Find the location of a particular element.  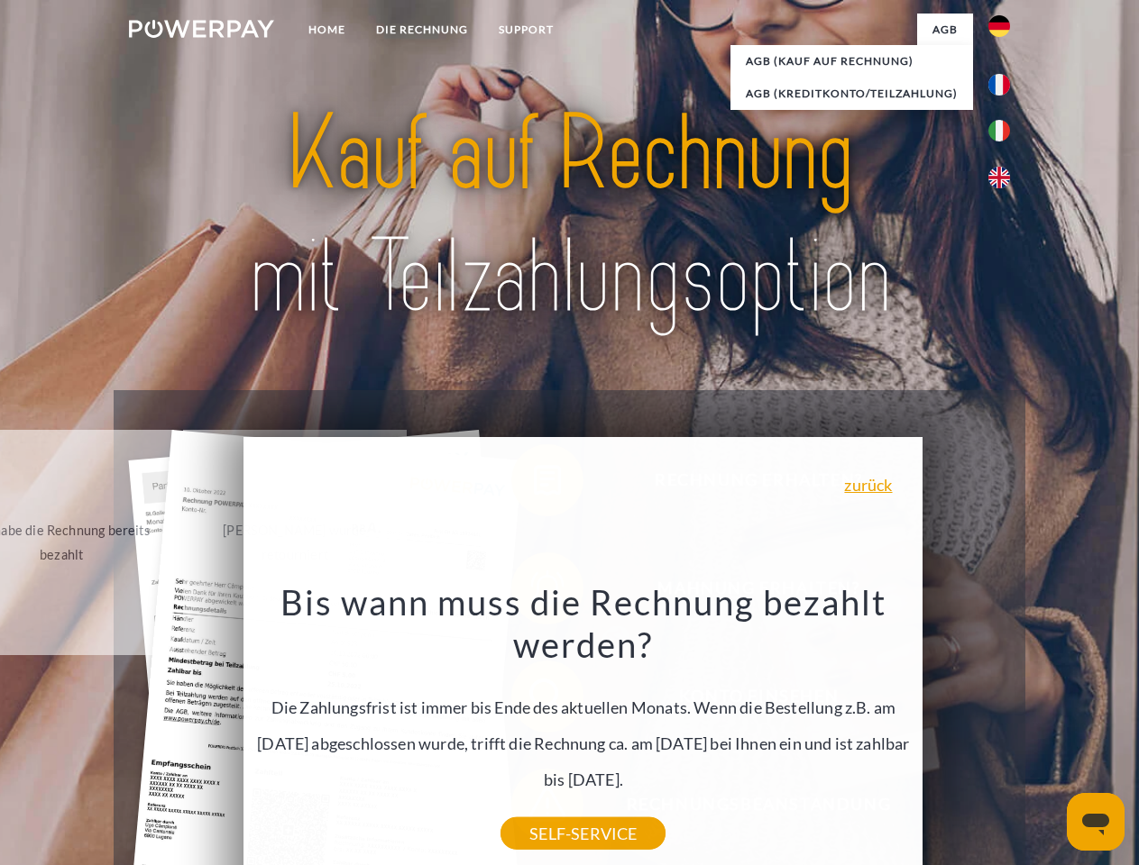

a: AGB (Kreditkonto/Teilzahlung) is located at coordinates (851, 94).